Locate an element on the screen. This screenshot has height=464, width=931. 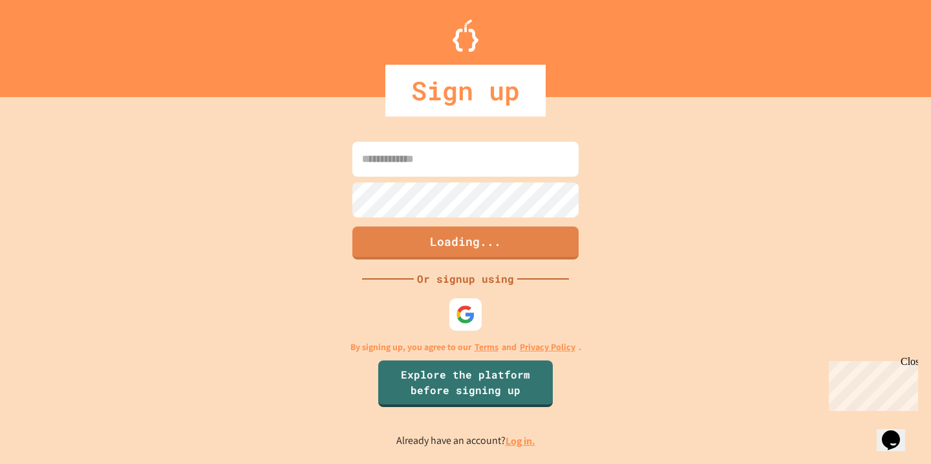
a: Terms is located at coordinates (486, 347).